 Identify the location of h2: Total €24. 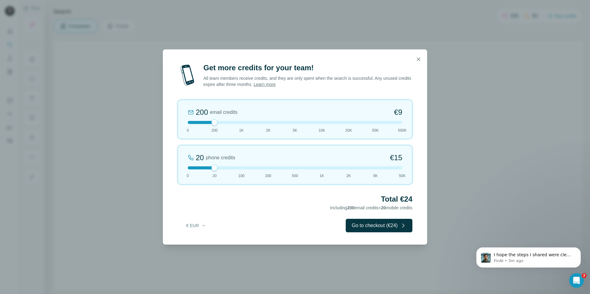
(295, 199).